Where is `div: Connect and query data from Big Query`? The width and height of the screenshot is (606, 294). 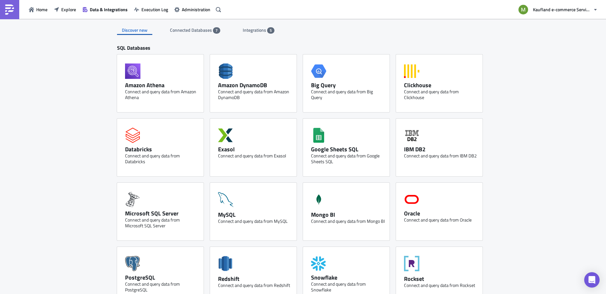 div: Connect and query data from Big Query is located at coordinates (348, 95).